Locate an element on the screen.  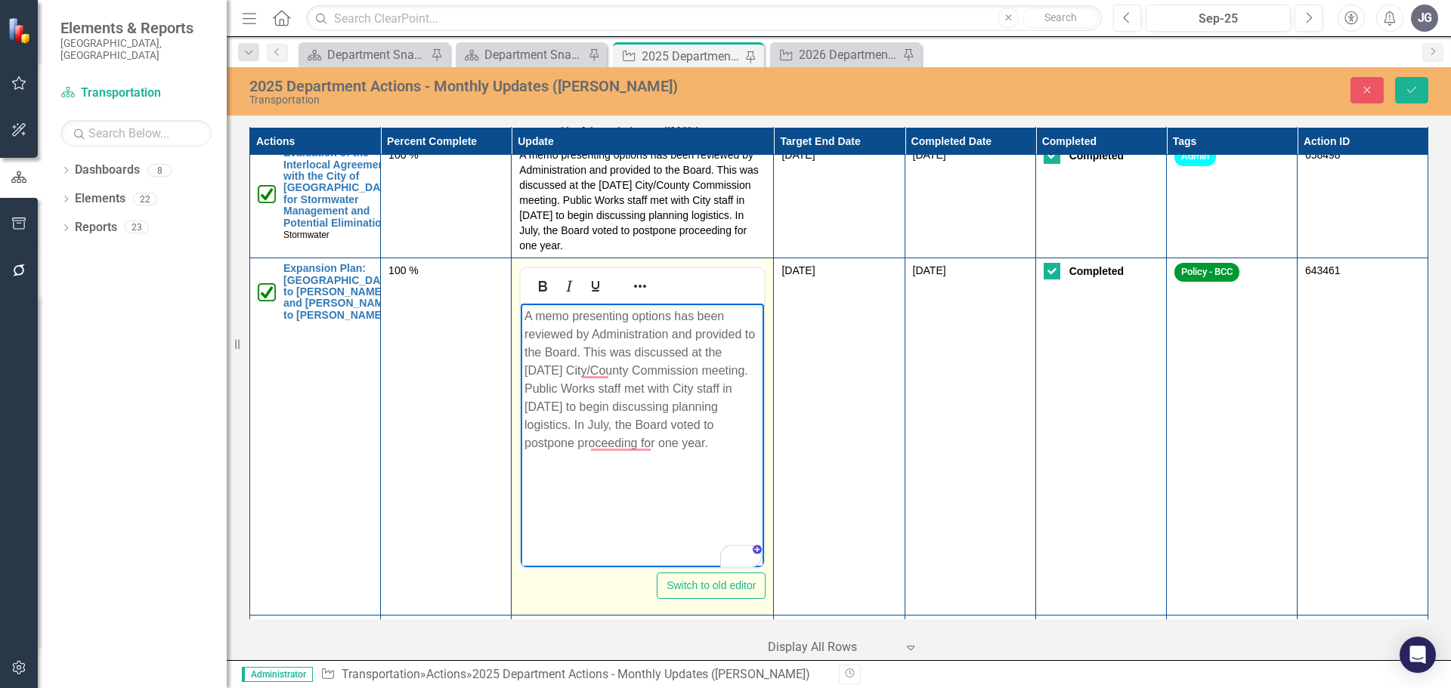
div: JG is located at coordinates (1424, 18).